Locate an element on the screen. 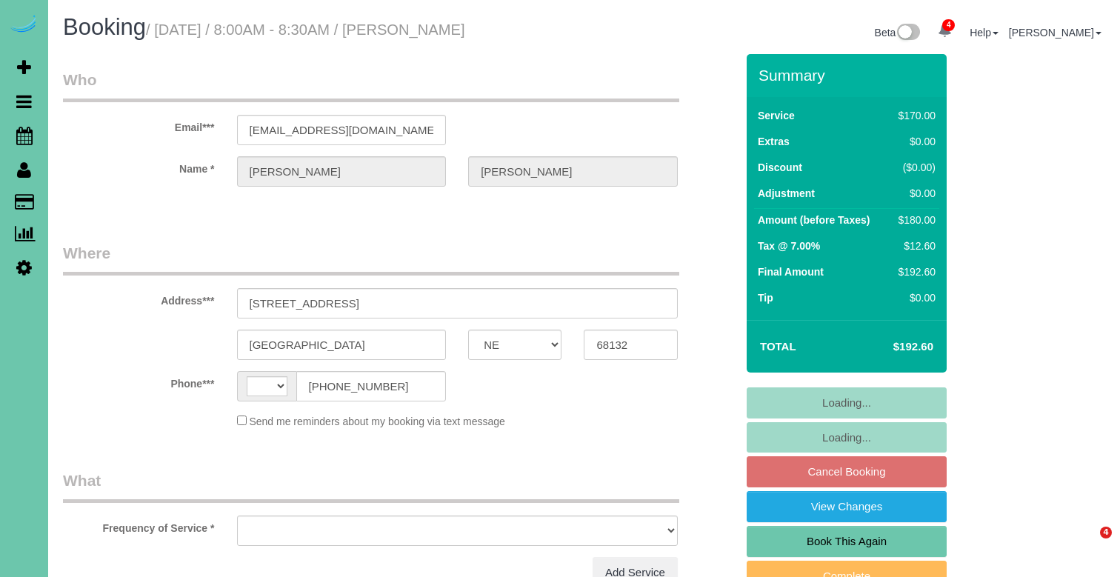  a: 4 is located at coordinates (944, 31).